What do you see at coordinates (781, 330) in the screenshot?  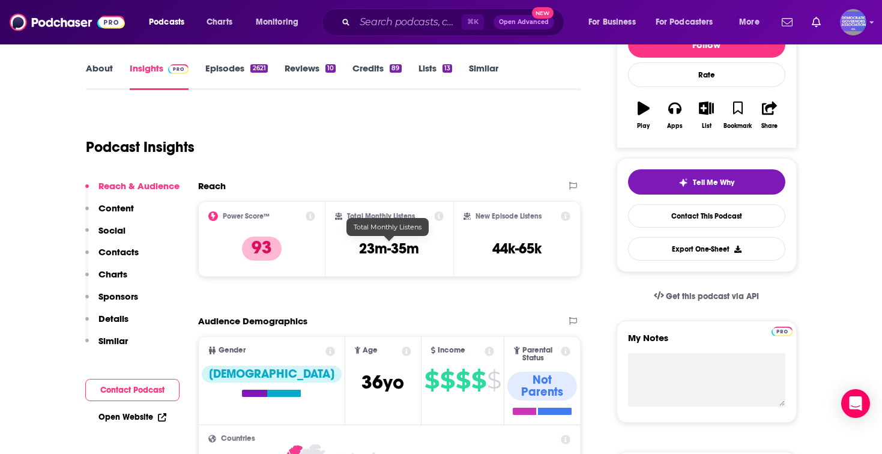 I see `a: Pro website` at bounding box center [781, 330].